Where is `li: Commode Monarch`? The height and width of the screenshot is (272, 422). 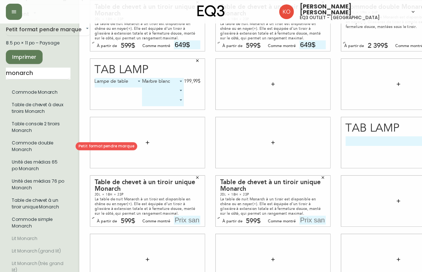
li: Commode Monarch is located at coordinates (38, 92).